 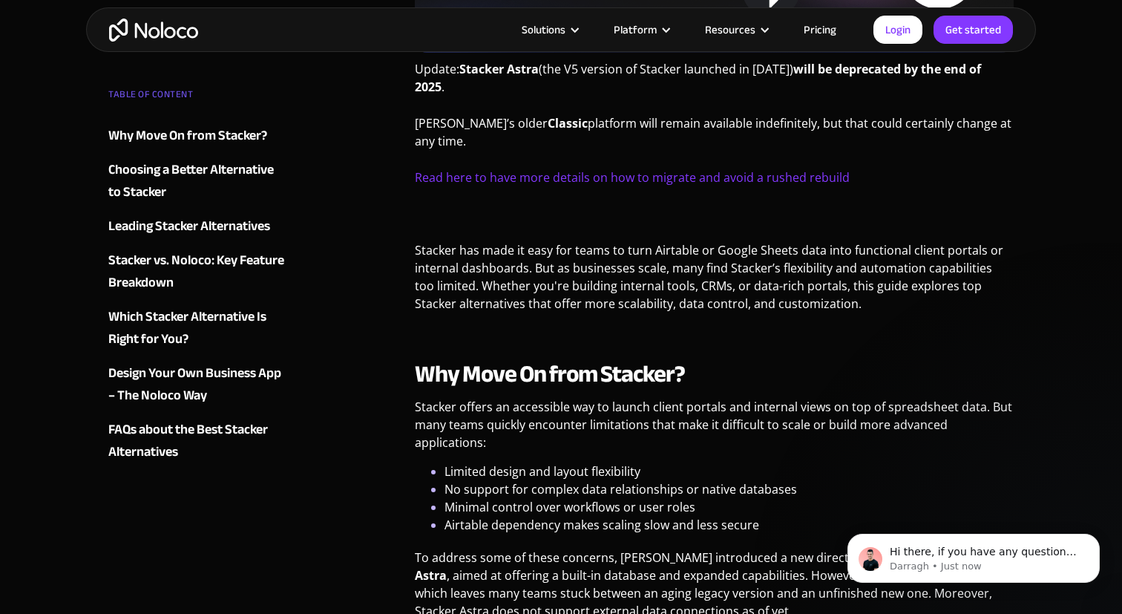 I want to click on a: Login, so click(x=898, y=30).